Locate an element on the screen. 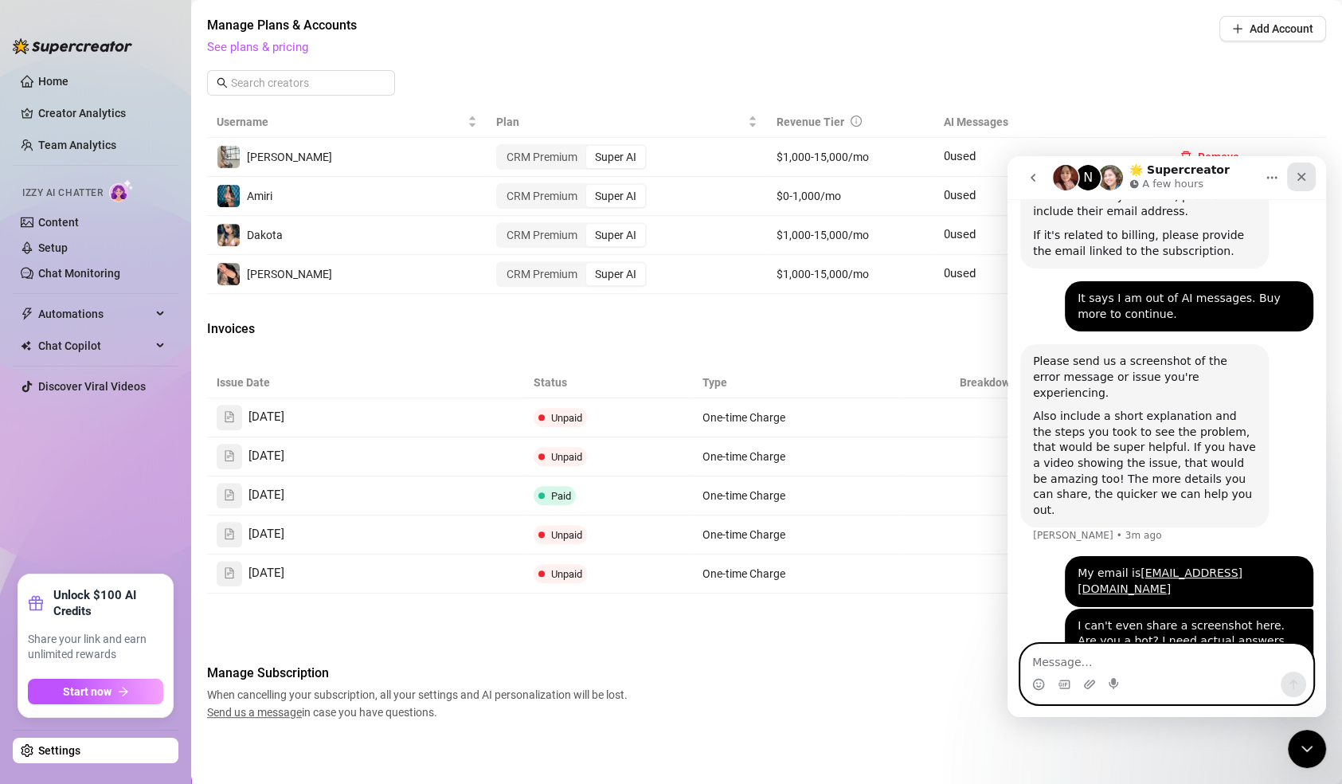 The width and height of the screenshot is (1342, 784). span: Remove is located at coordinates (1219, 157).